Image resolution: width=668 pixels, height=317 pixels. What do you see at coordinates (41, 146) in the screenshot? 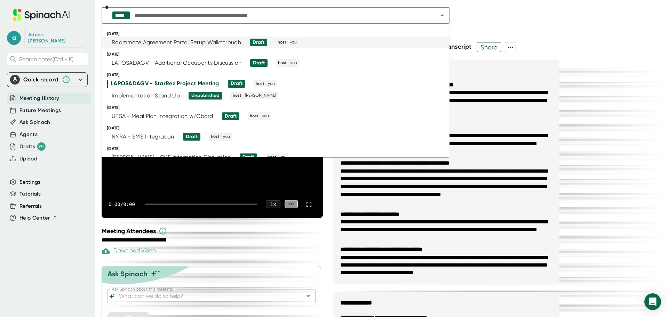
I see `div: 99+` at bounding box center [41, 146].